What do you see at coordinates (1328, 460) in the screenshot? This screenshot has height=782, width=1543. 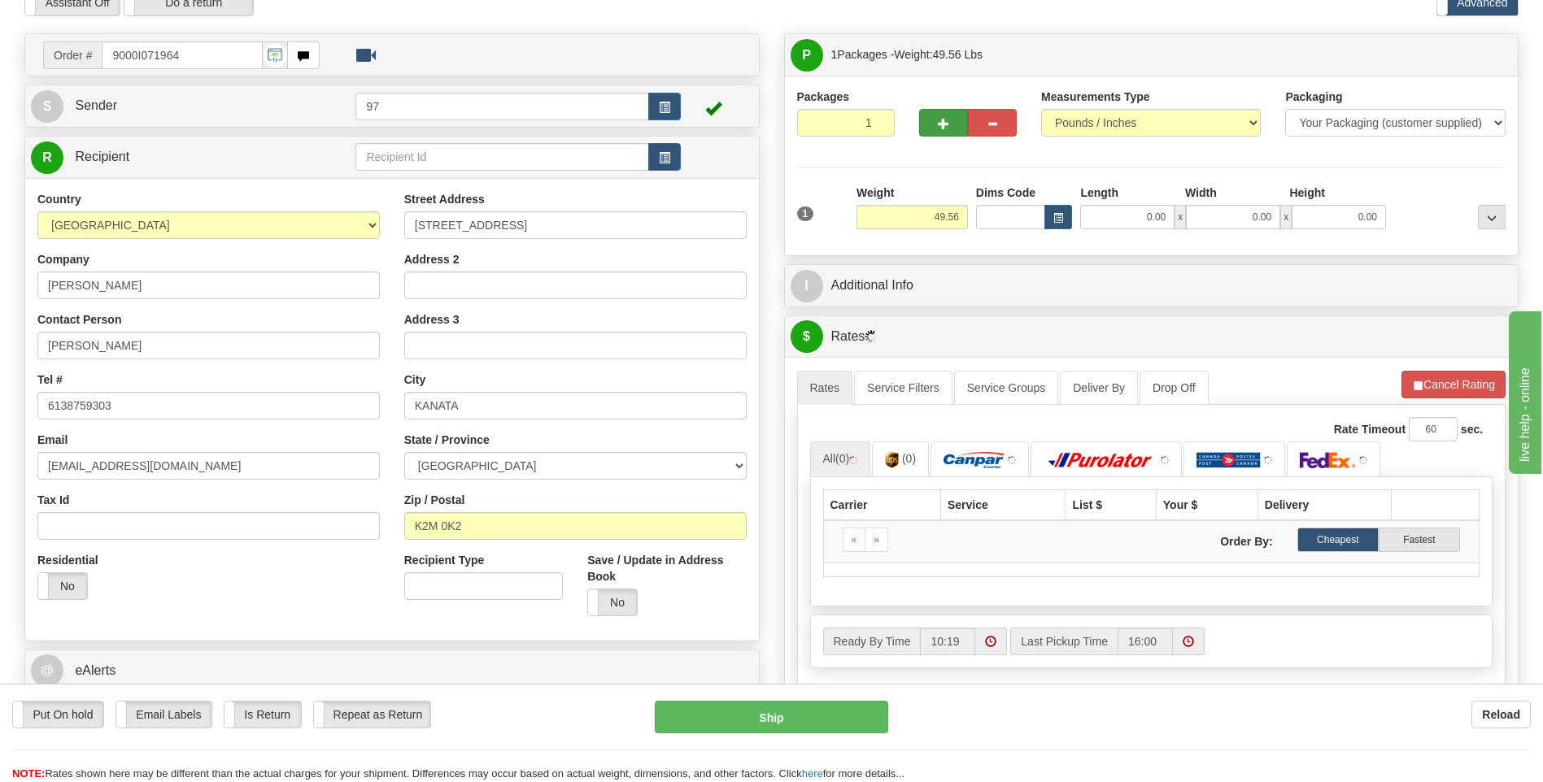 I see `img: FedEx Express®` at bounding box center [1328, 460].